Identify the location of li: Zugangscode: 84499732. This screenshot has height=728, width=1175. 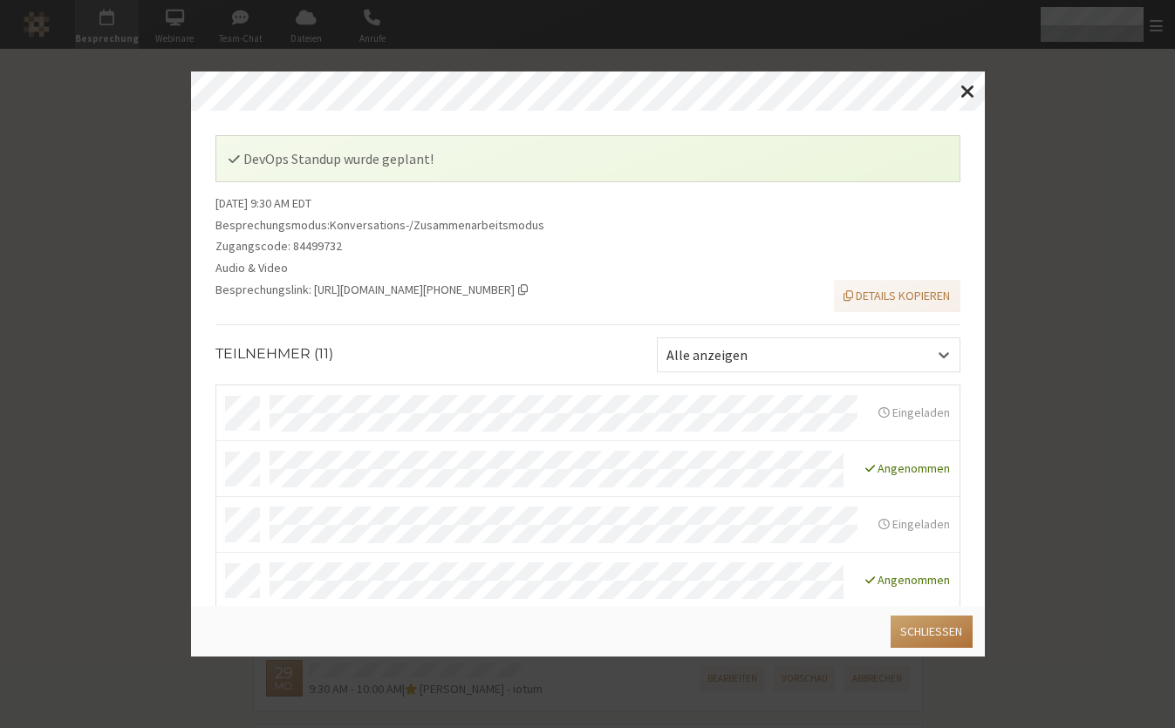
(588, 246).